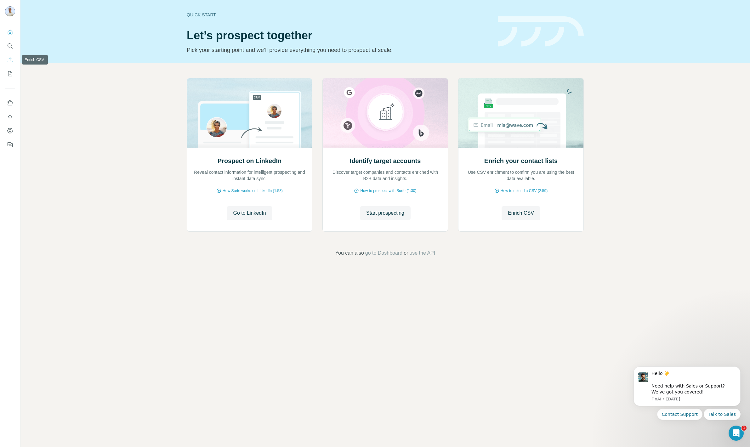  Describe the element at coordinates (338, 36) in the screenshot. I see `h1: Let’s prospect together` at that location.